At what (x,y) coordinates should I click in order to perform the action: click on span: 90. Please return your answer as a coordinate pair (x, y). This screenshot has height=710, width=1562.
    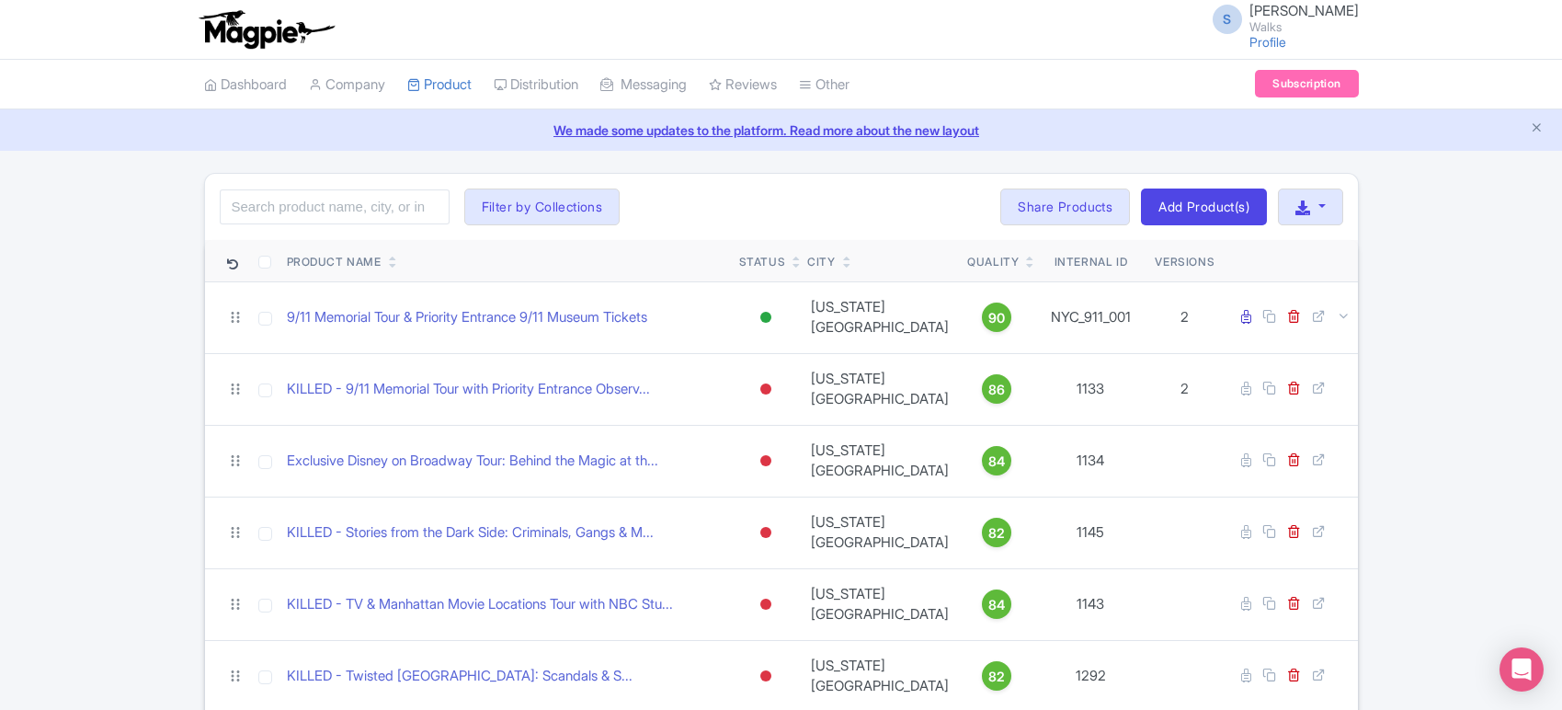
    Looking at the image, I should click on (997, 318).